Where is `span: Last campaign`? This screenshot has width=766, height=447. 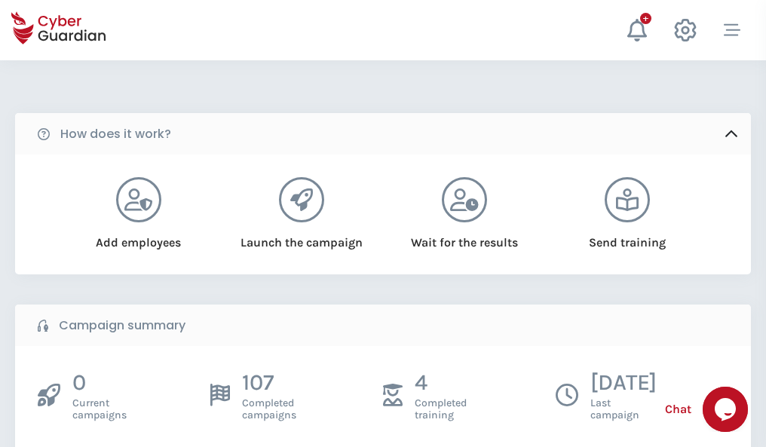 span: Last campaign is located at coordinates (623, 409).